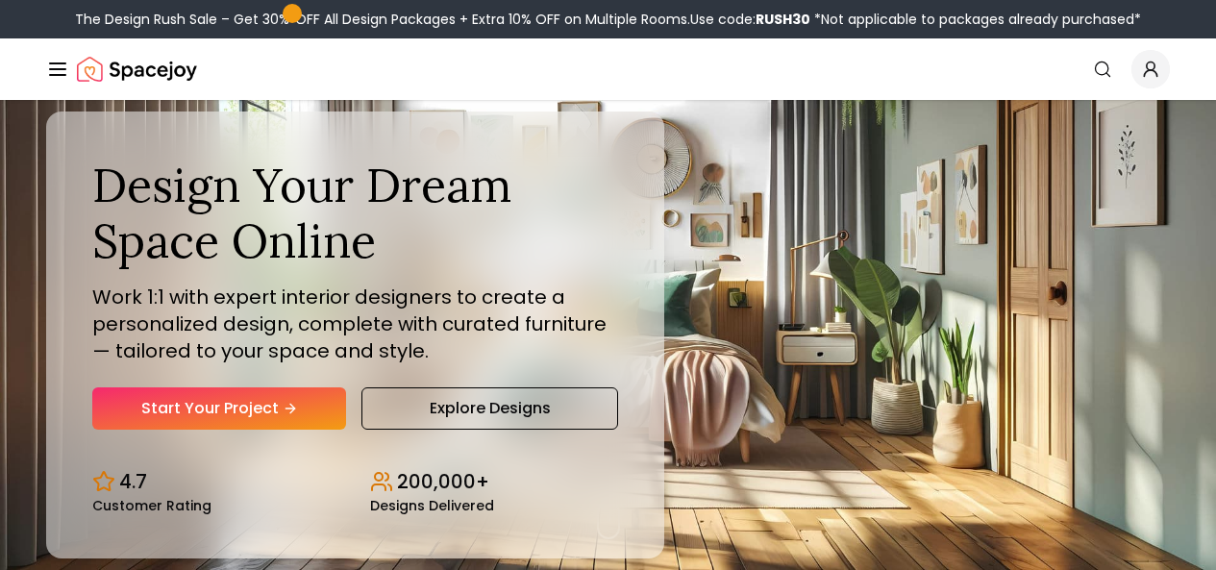  I want to click on div: Design stats, so click(355, 482).